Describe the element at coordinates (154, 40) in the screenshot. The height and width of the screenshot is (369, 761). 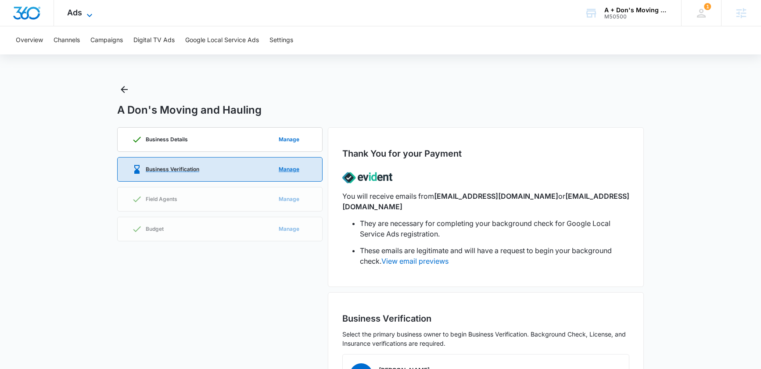
I see `button: Digital TV Ads` at that location.